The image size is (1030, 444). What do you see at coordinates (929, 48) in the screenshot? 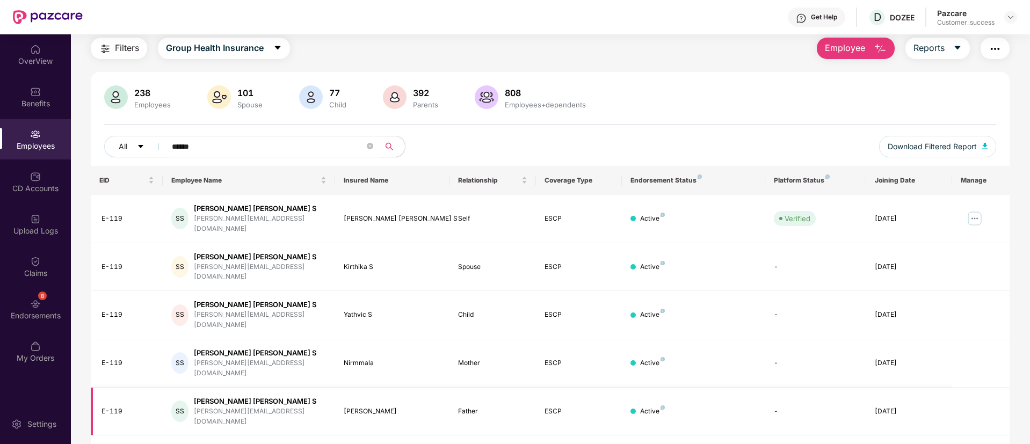
I see `span: Reports` at bounding box center [929, 48].